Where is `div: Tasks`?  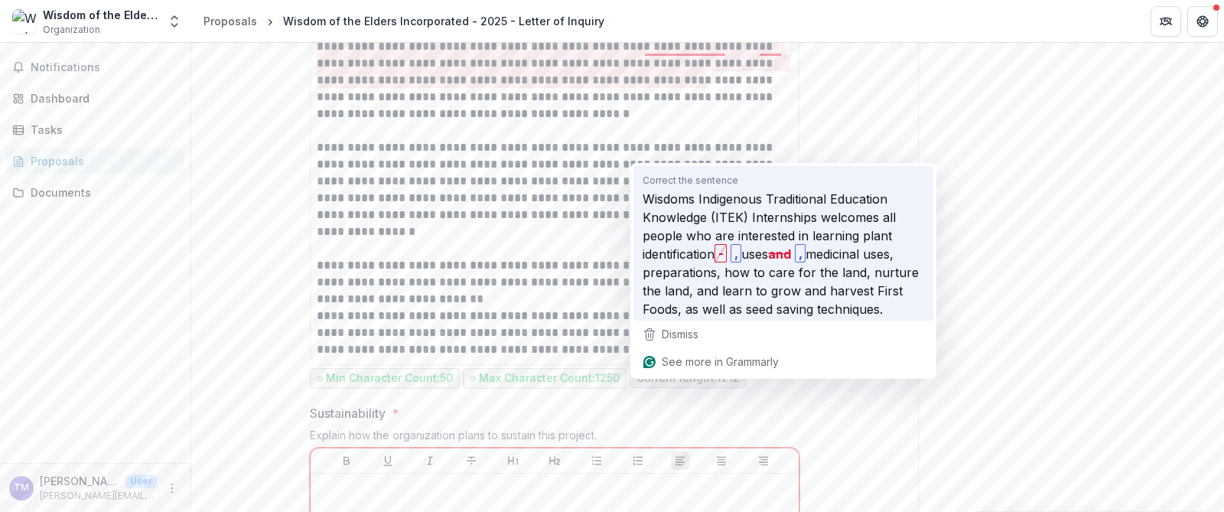
div: Tasks is located at coordinates (101, 129).